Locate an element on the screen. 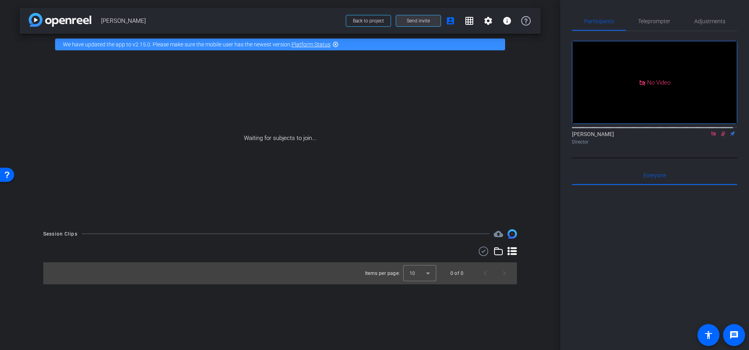 This screenshot has height=350, width=749. div: We have updated the app to v2.15.0. Please make sure the mobile user has the newest version. is located at coordinates (280, 44).